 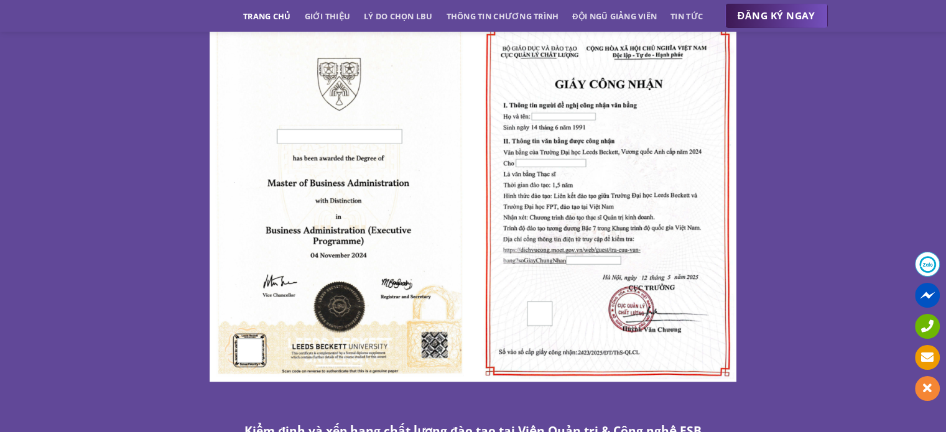 What do you see at coordinates (502, 16) in the screenshot?
I see `a: Thông tin chương trình` at bounding box center [502, 16].